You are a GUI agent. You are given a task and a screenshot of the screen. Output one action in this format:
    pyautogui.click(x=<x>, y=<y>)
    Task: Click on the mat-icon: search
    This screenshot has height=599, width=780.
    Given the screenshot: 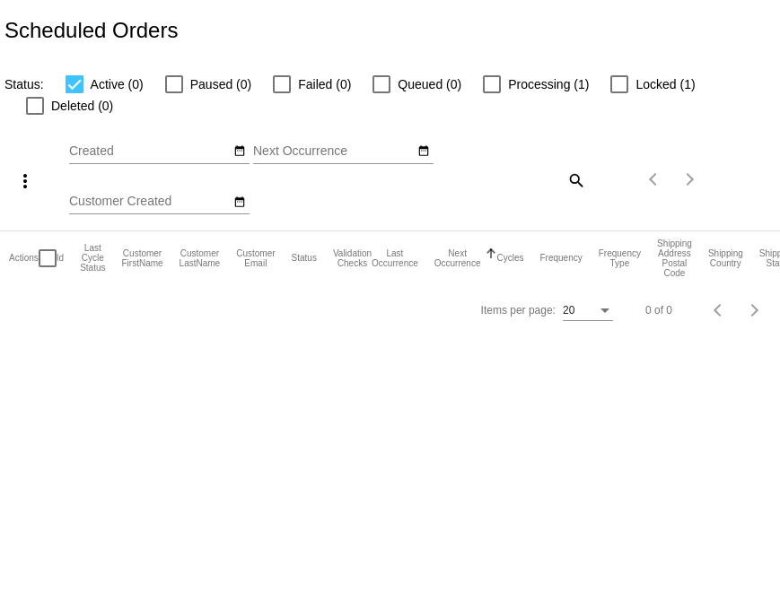 What is the action you would take?
    pyautogui.click(x=575, y=179)
    